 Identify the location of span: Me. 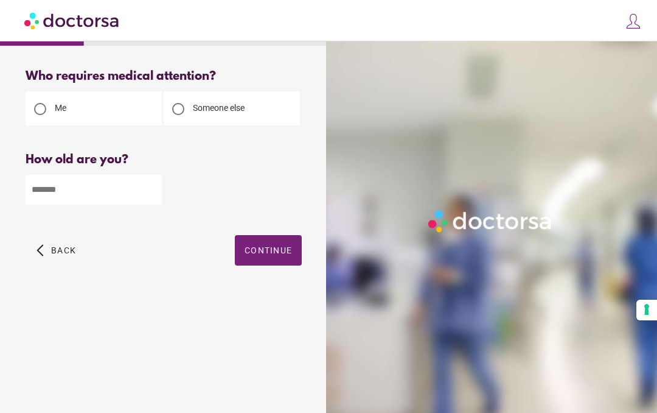
(60, 108).